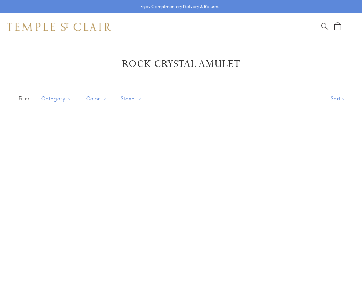  Describe the element at coordinates (59, 27) in the screenshot. I see `img: Temple St. Clair` at that location.